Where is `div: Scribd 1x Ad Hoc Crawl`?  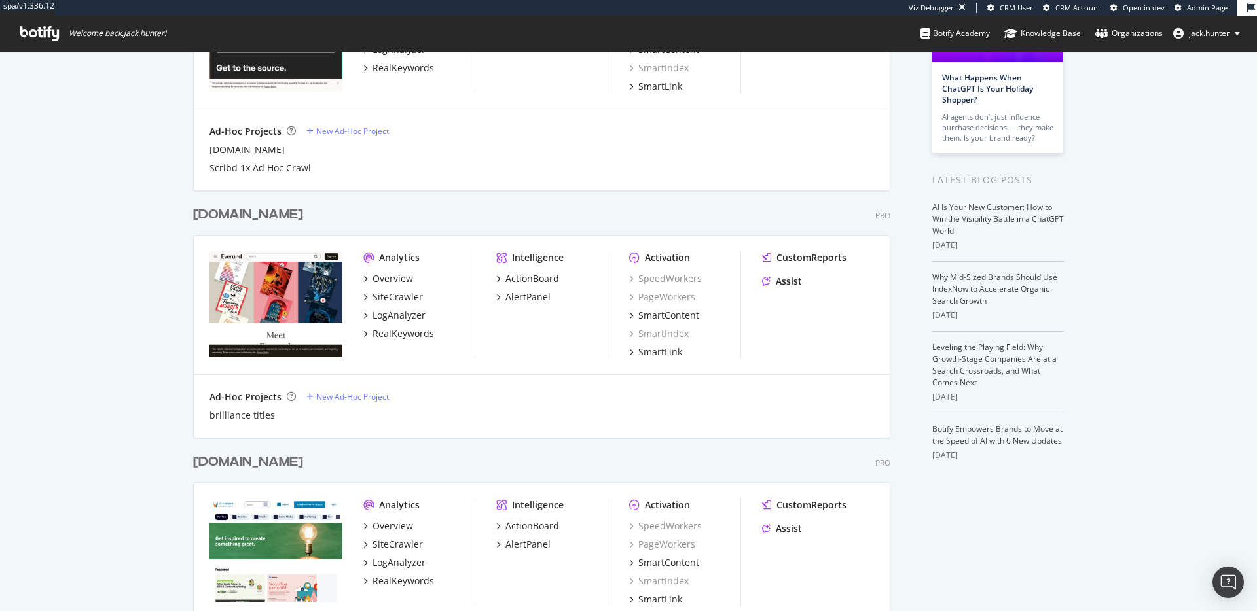 div: Scribd 1x Ad Hoc Crawl is located at coordinates (260, 168).